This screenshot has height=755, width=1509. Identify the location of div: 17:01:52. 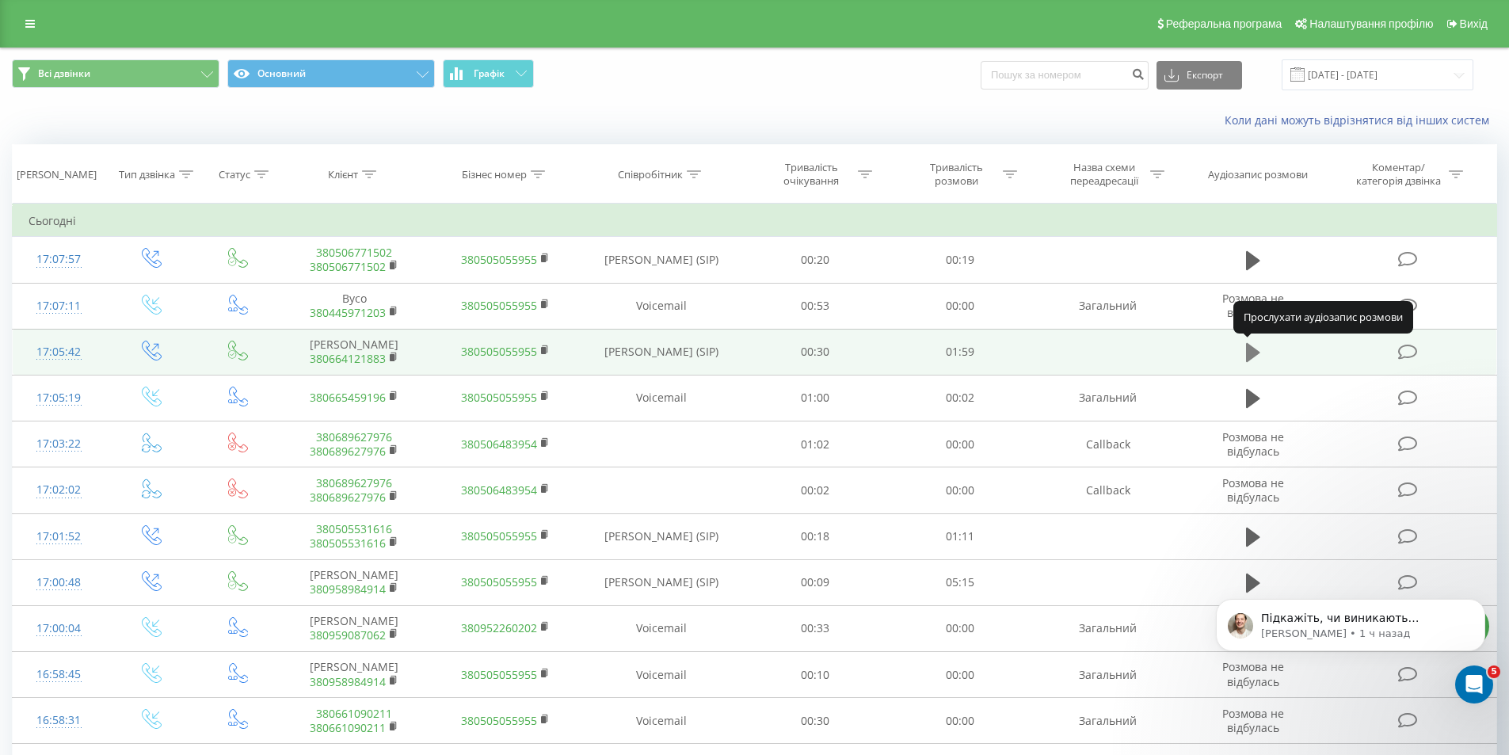
(59, 536).